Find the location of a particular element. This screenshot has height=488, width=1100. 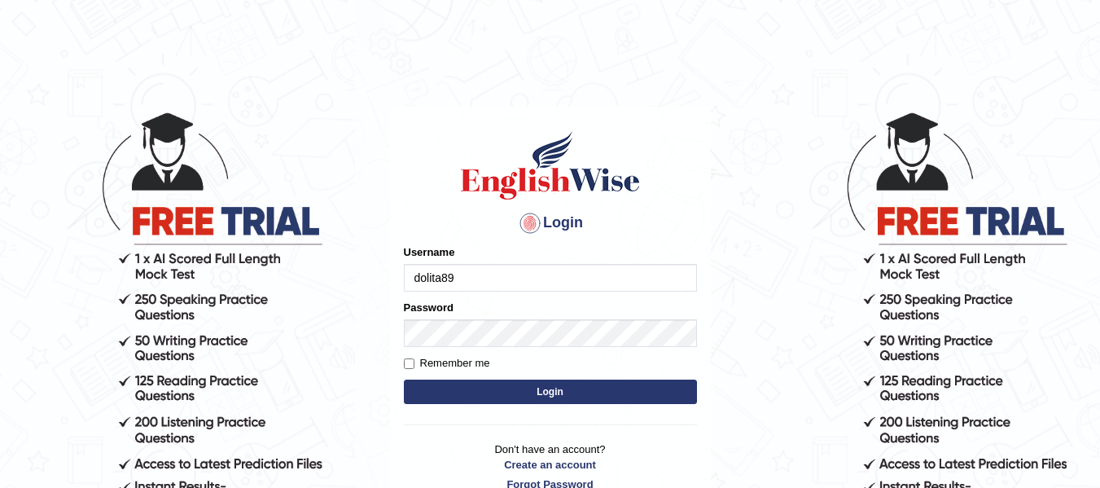

label: Username is located at coordinates (429, 252).